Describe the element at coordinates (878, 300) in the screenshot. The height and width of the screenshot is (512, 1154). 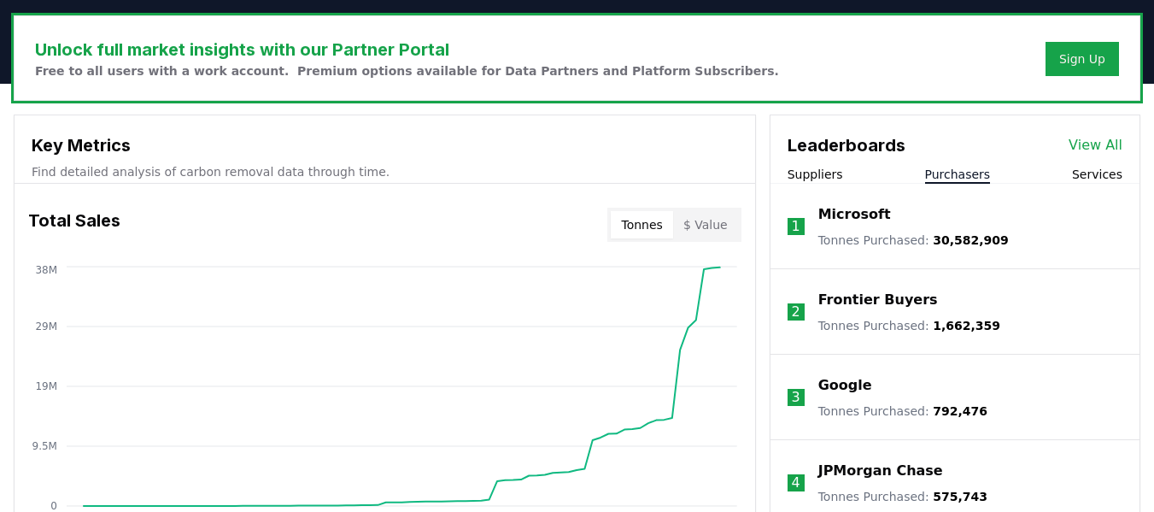
I see `p: Frontier Buyers` at that location.